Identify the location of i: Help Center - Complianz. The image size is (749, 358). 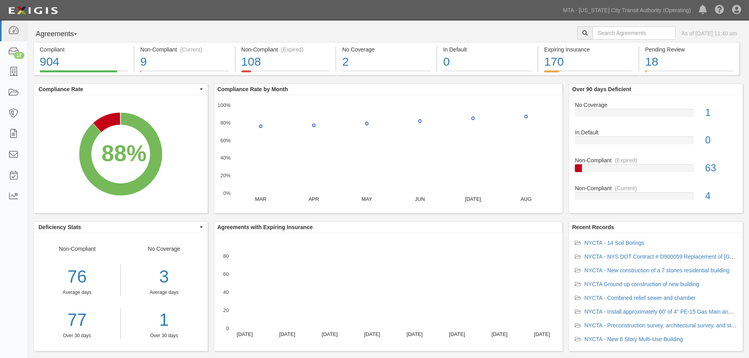
(720, 10).